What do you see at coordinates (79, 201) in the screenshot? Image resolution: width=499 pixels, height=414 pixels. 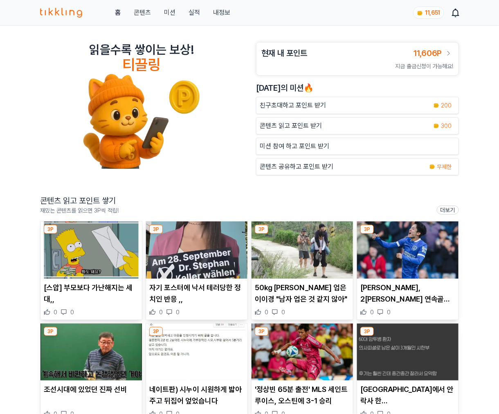 I see `h2: 콘텐츠 읽고 포인트 쌓기` at bounding box center [79, 201].